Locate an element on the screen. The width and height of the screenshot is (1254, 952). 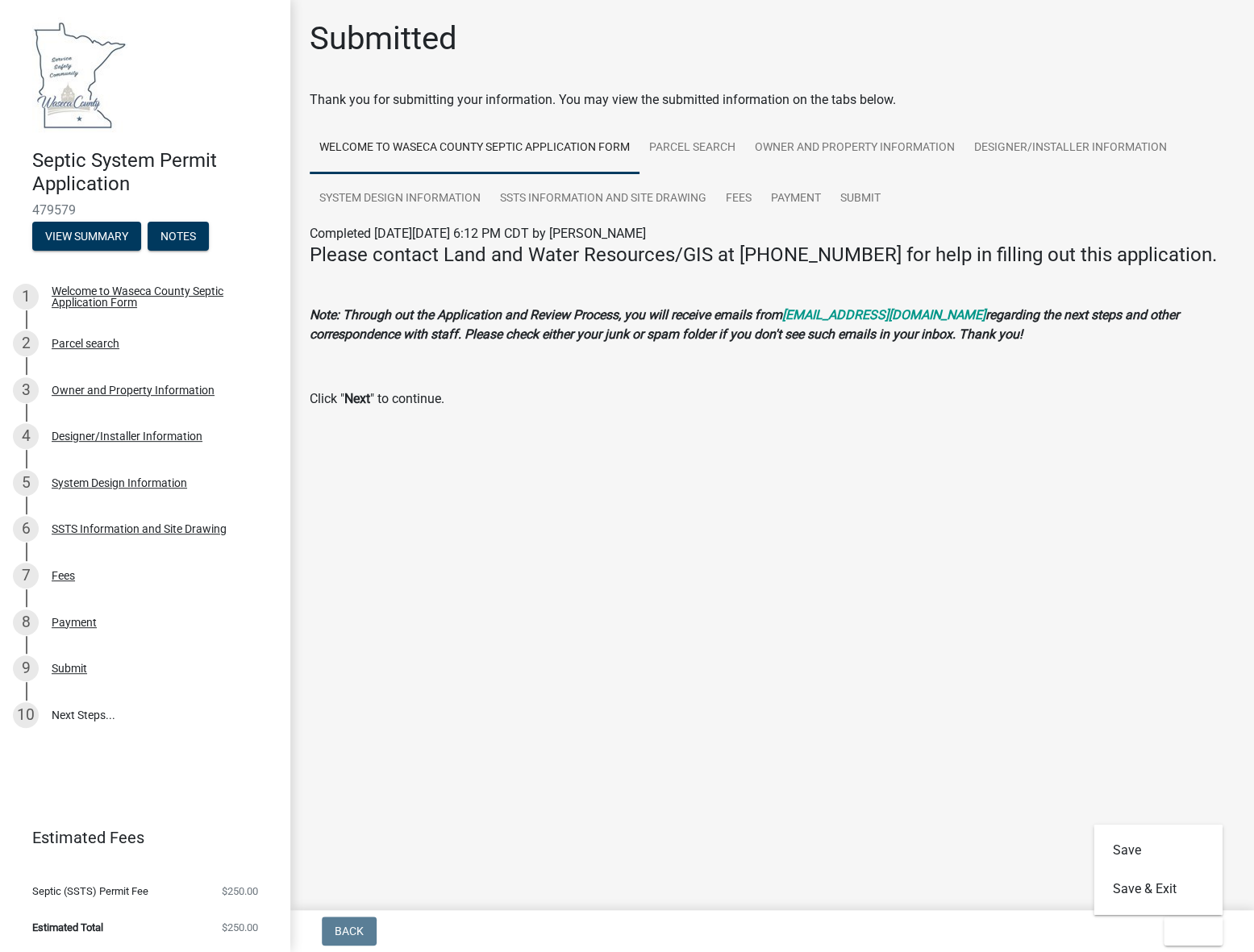
div: Designer/Installer Information is located at coordinates (126, 436).